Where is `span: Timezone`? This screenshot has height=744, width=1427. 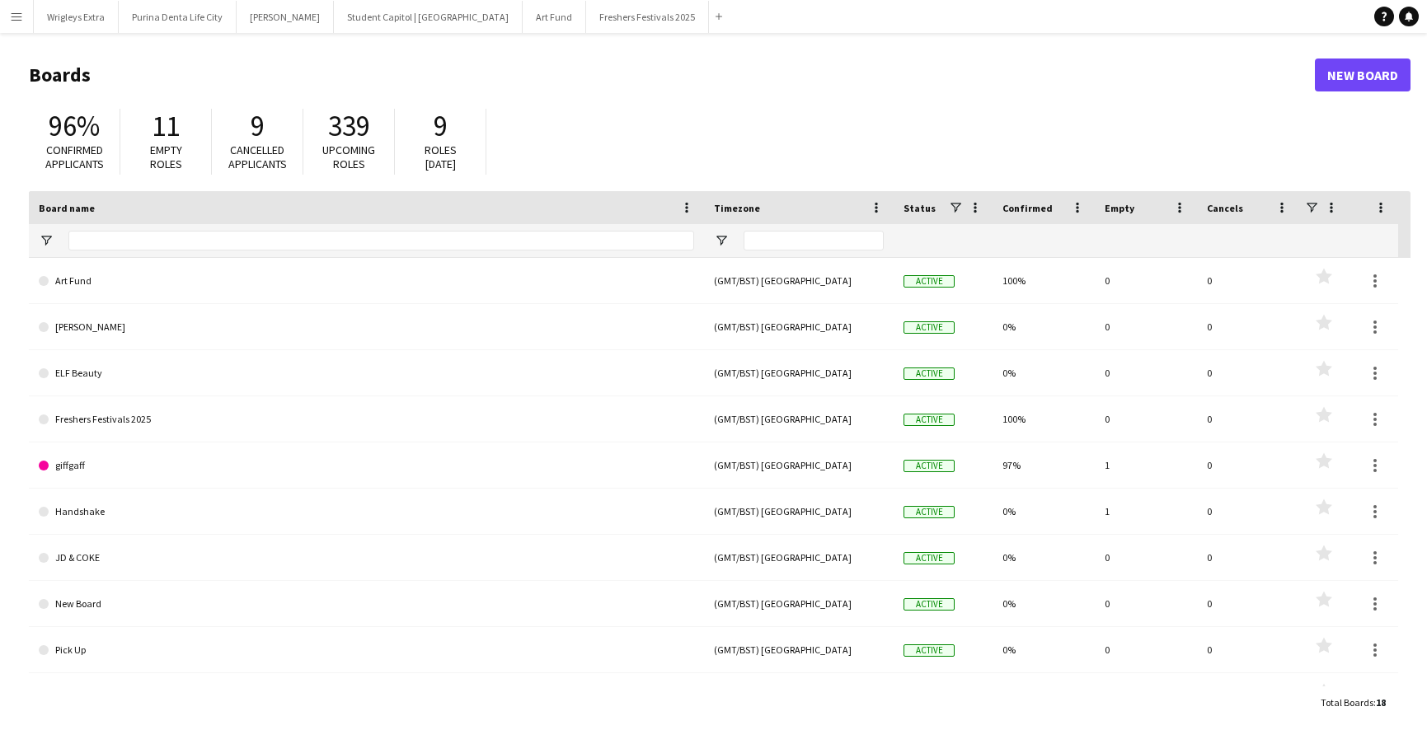 span: Timezone is located at coordinates (737, 208).